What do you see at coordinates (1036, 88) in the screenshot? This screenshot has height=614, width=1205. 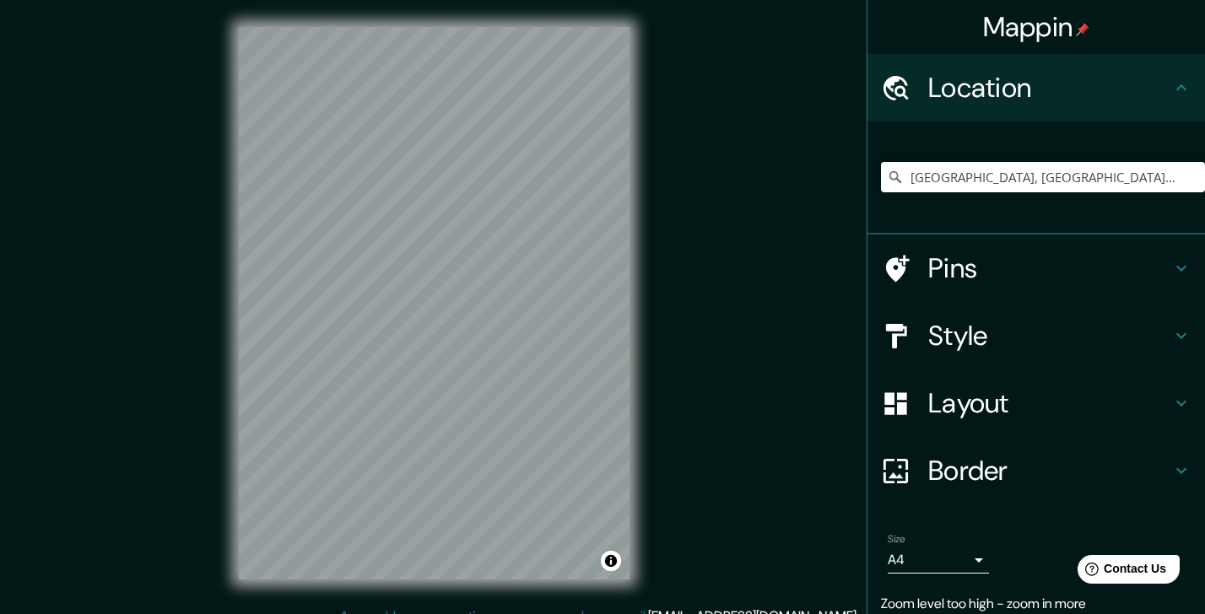 I see `div: Location` at bounding box center [1036, 88].